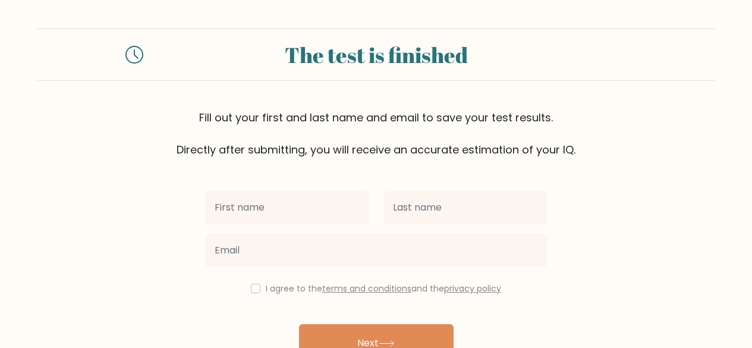  Describe the element at coordinates (287, 208) in the screenshot. I see `input: First name` at that location.